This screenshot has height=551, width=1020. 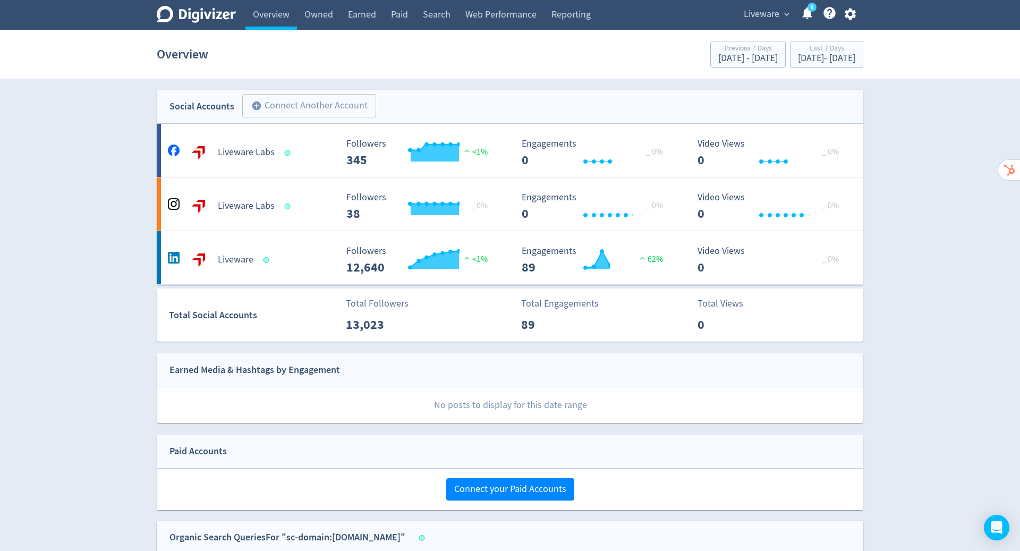 I want to click on a: 5, so click(x=812, y=7).